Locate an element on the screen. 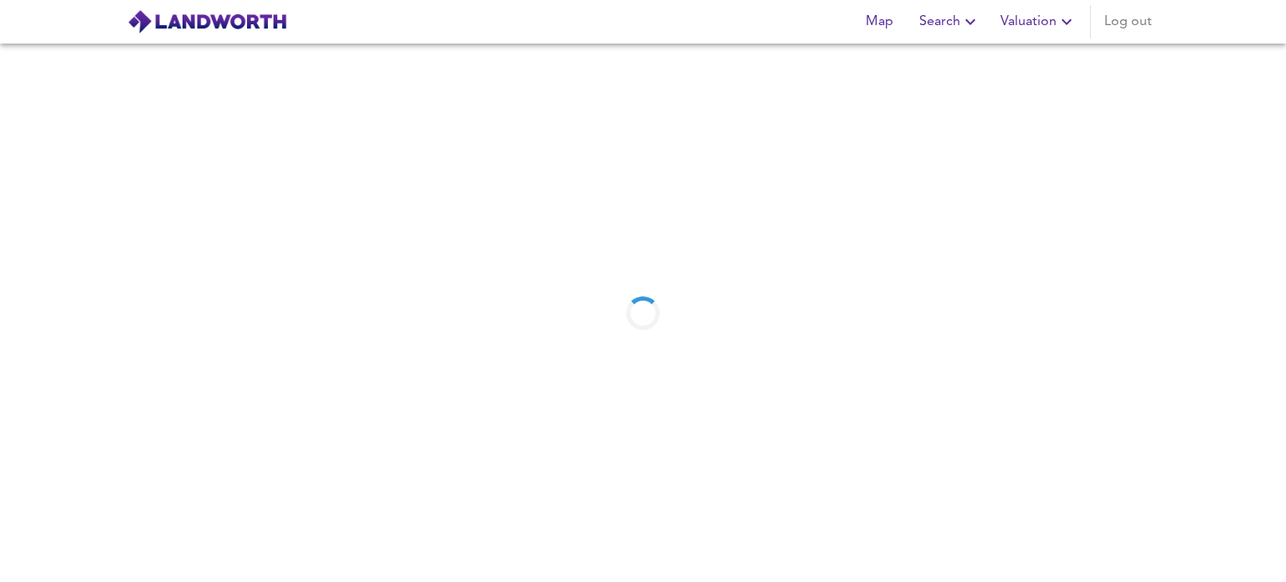 Image resolution: width=1286 pixels, height=582 pixels. button: Map is located at coordinates (879, 22).